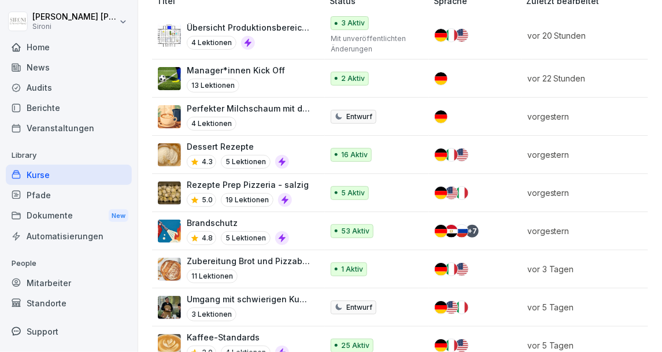  I want to click on img: eg.svg, so click(452, 231).